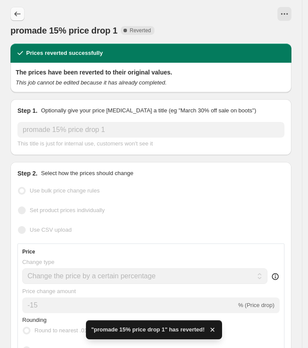 This screenshot has width=308, height=348. Describe the element at coordinates (275, 277) in the screenshot. I see `div: help` at that location.